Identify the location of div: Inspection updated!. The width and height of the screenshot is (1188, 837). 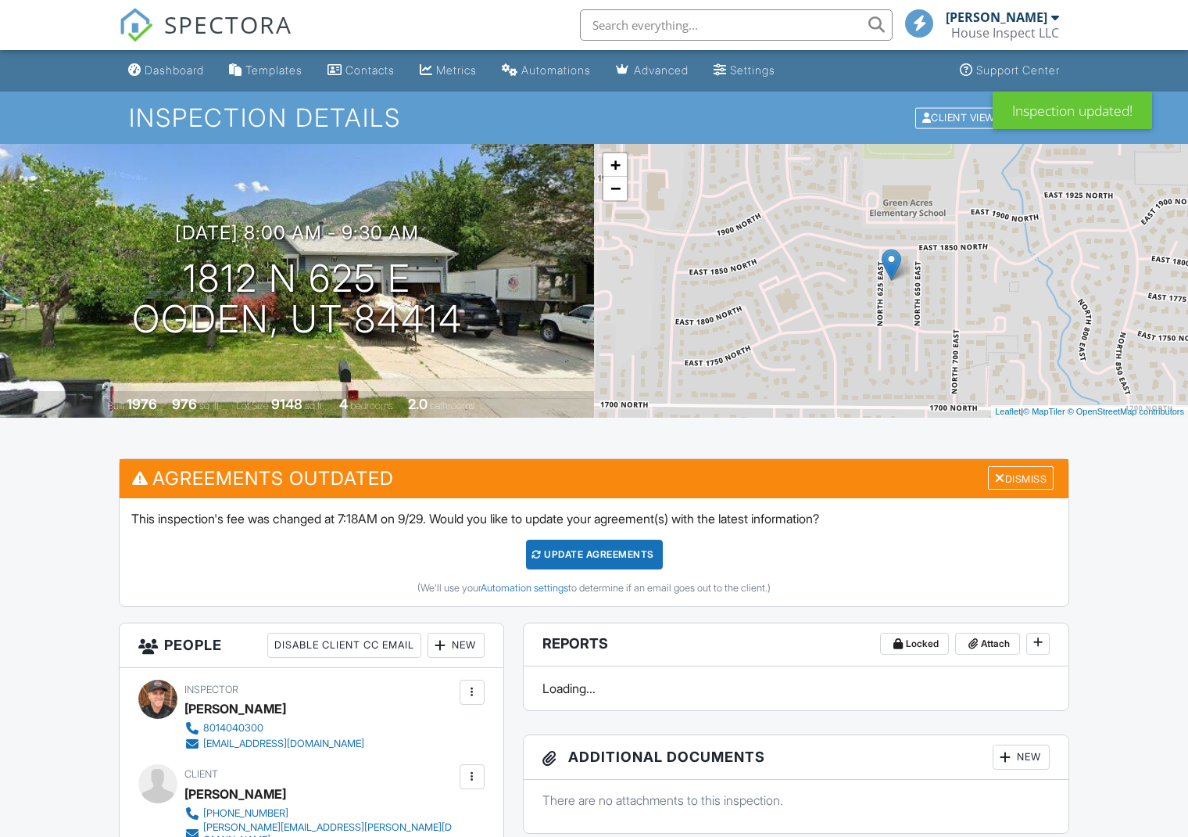
(1073, 110).